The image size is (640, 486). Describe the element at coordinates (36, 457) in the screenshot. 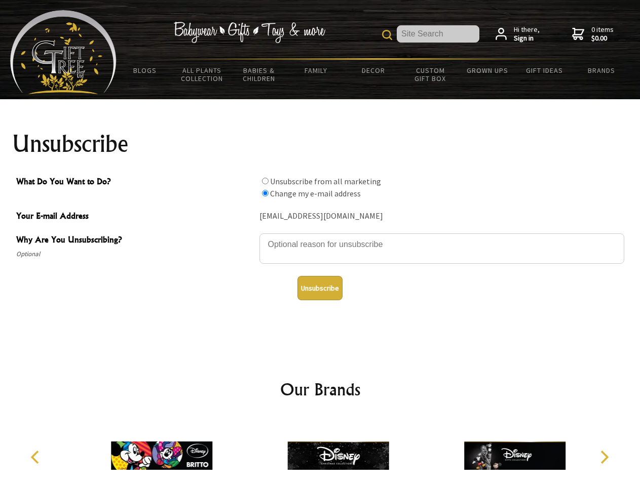

I see `button: Previous` at that location.